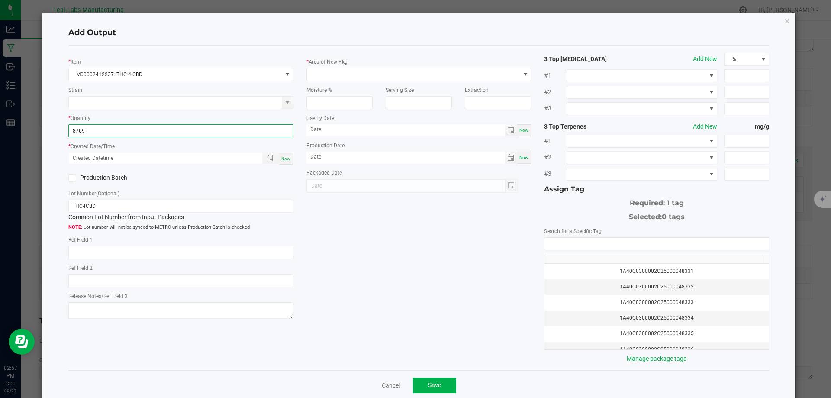  I want to click on h4: Add Output, so click(419, 33).